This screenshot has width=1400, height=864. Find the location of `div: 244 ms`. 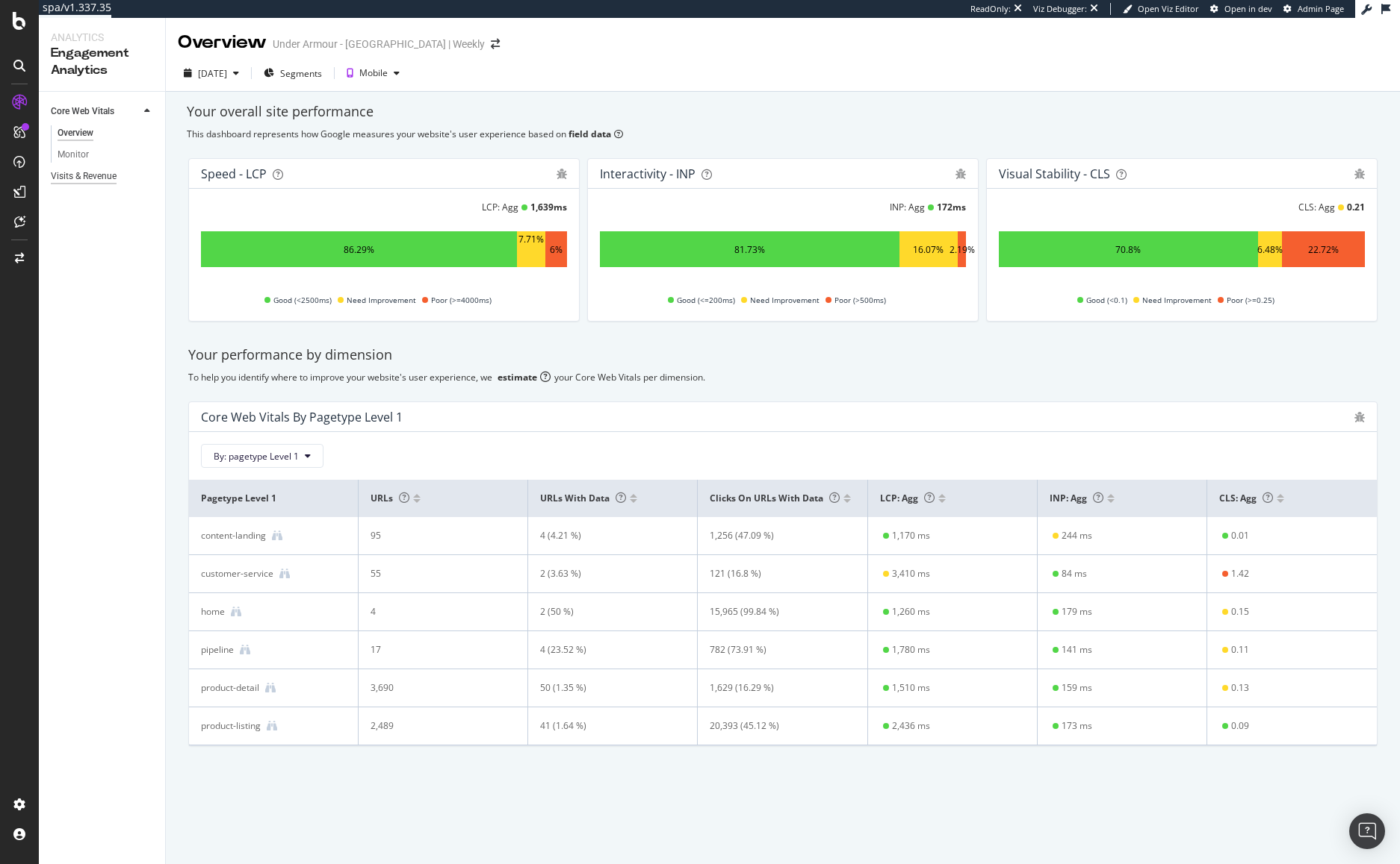

div: 244 ms is located at coordinates (1076, 536).